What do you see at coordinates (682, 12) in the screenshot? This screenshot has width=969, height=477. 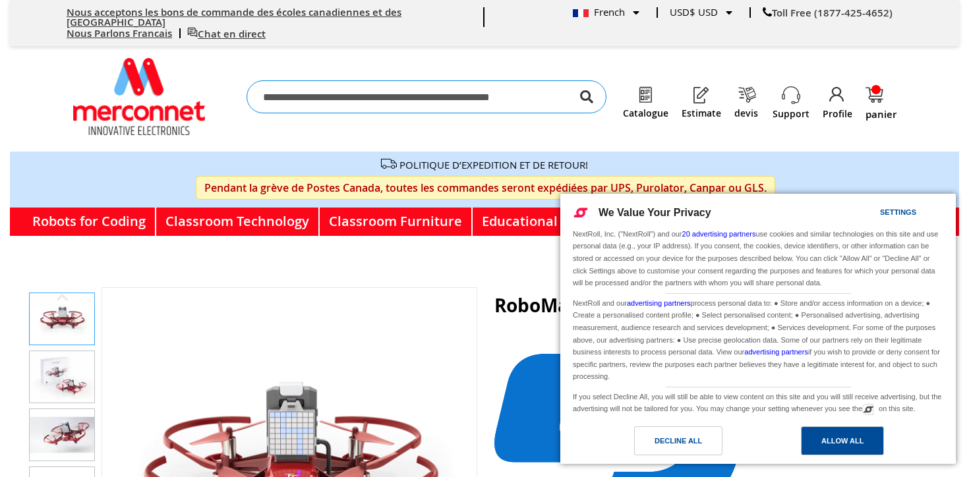 I see `span: USD$` at bounding box center [682, 12].